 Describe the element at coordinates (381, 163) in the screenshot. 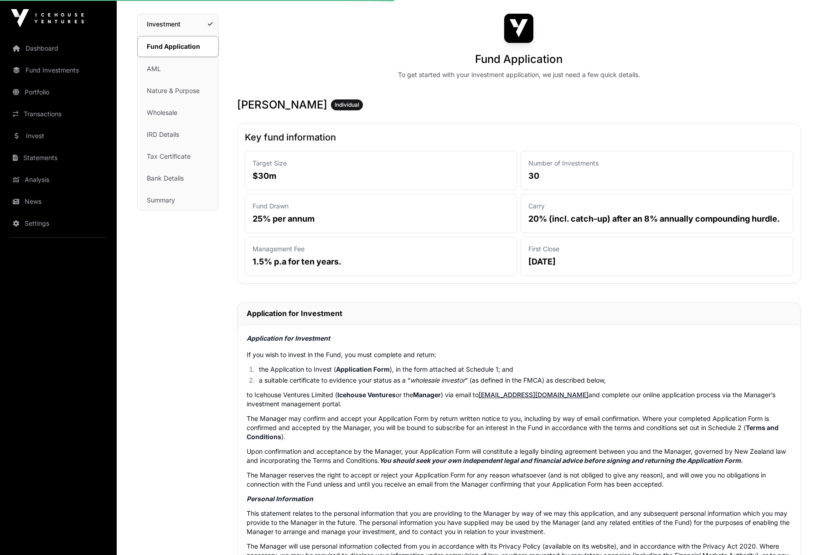

I see `p: Target Size` at that location.